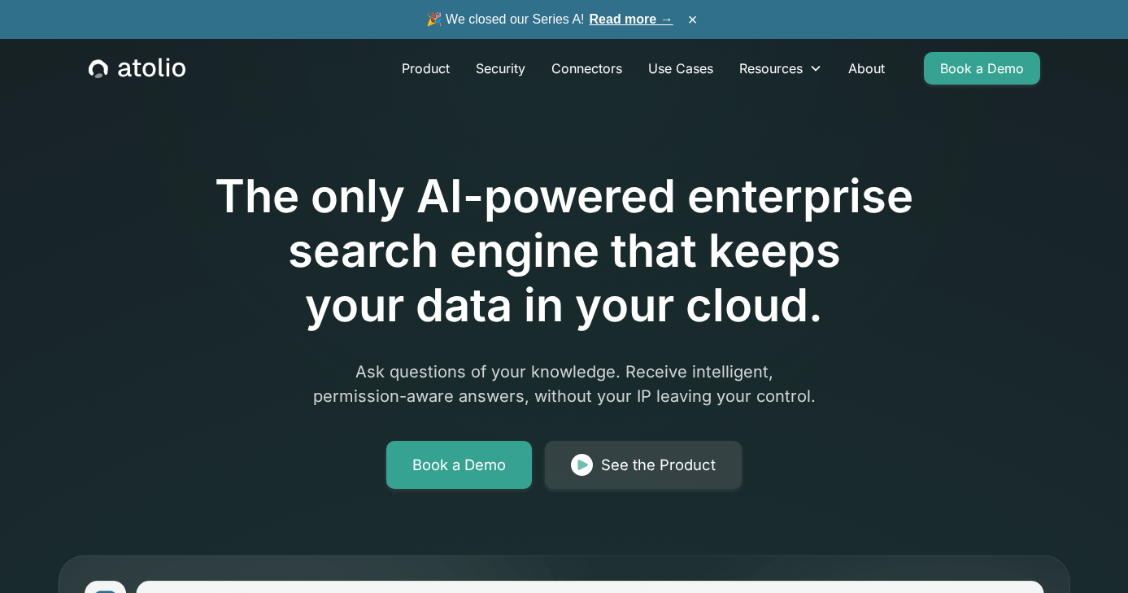 This screenshot has height=593, width=1128. Describe the element at coordinates (425, 68) in the screenshot. I see `a: Product` at that location.